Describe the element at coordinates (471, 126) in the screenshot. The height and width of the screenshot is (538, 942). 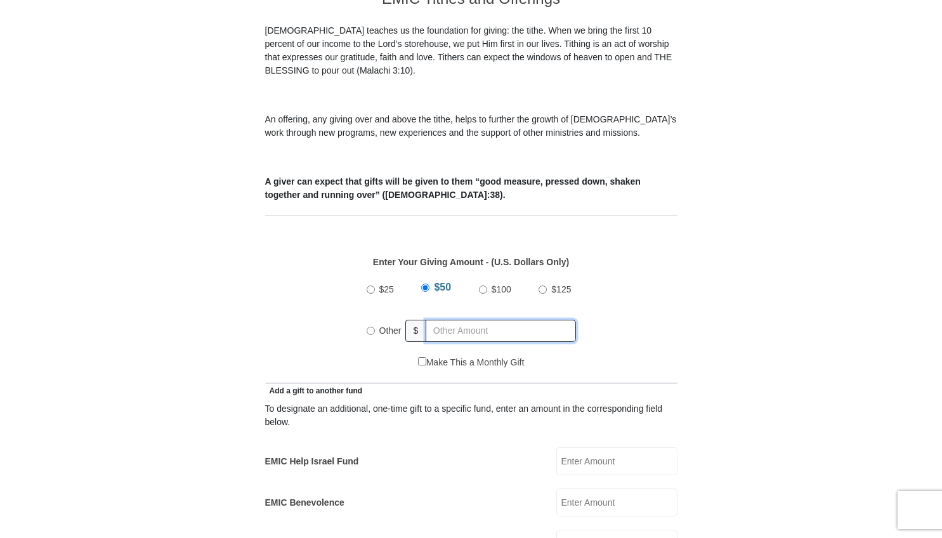
I see `p: An offering, any giving over and above the tithe, helps to further the growth of [DEMOGRAPHIC_DAT...` at that location.